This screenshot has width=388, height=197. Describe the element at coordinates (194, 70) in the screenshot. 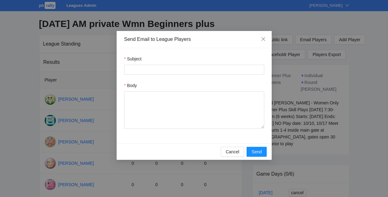

I see `input: Subject` at that location.